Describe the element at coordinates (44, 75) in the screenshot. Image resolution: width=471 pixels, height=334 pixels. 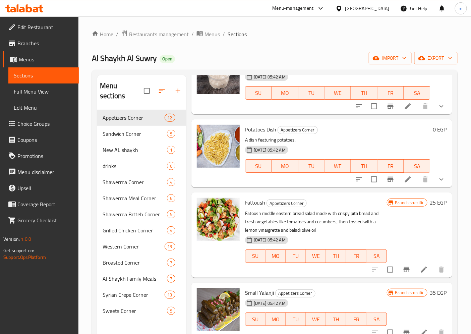
I see `a: Sections` at that location.